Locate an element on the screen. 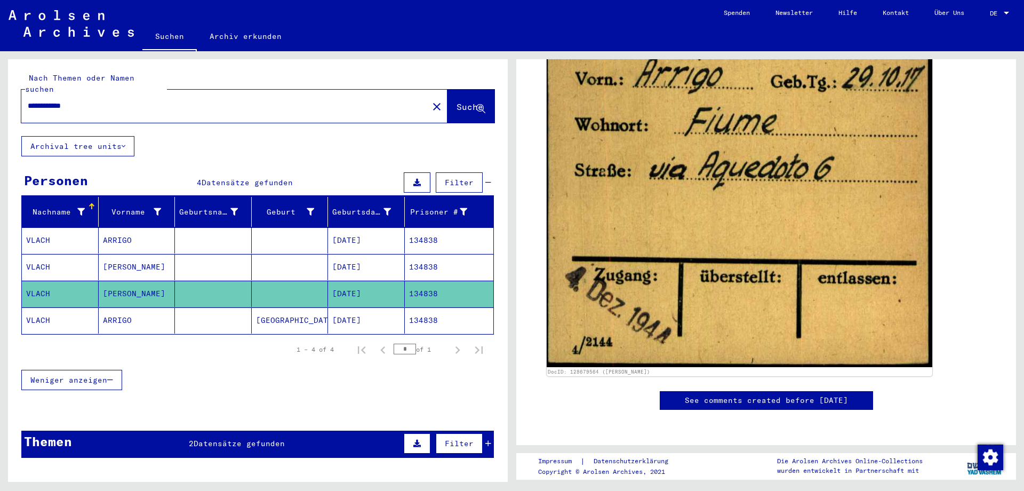 This screenshot has height=491, width=1024. a: Archiv erkunden is located at coordinates (245, 36).